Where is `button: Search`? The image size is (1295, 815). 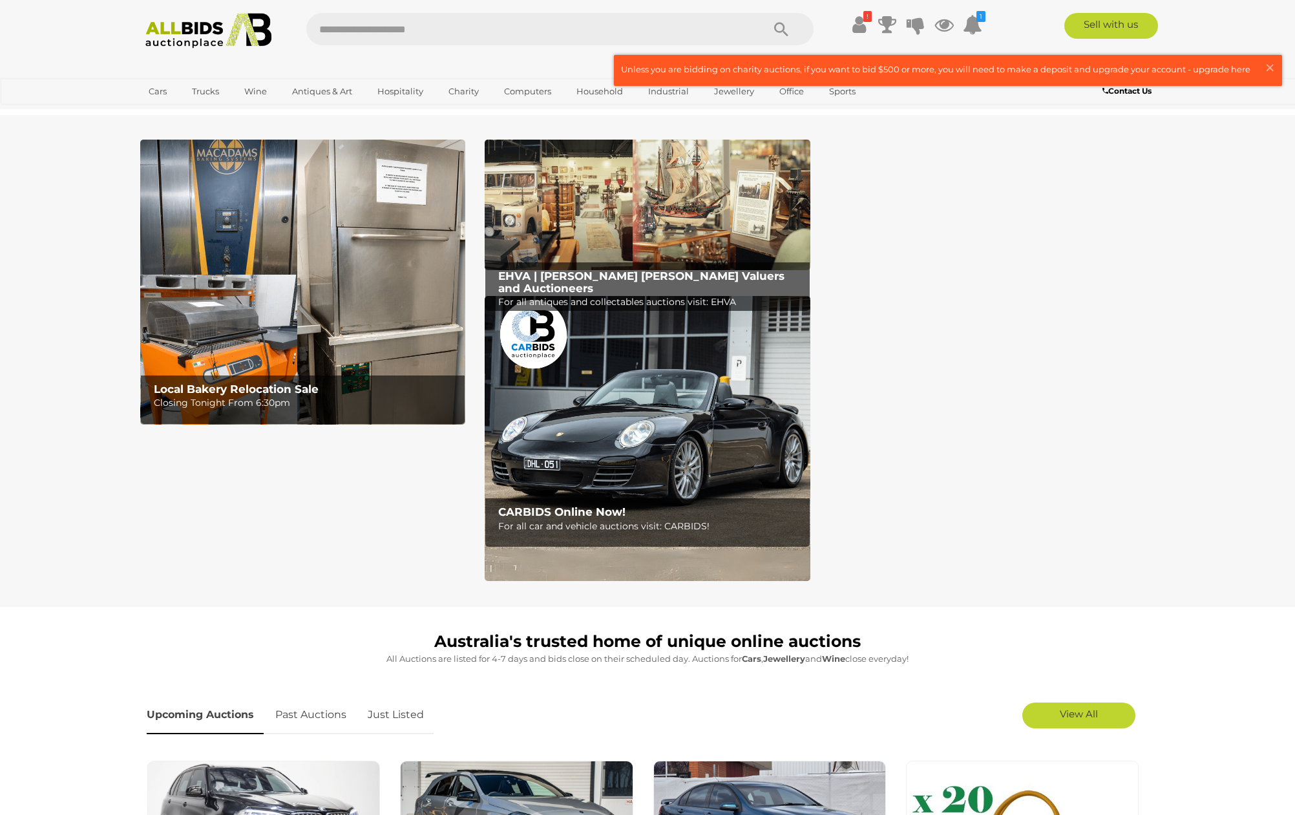 button: Search is located at coordinates (781, 29).